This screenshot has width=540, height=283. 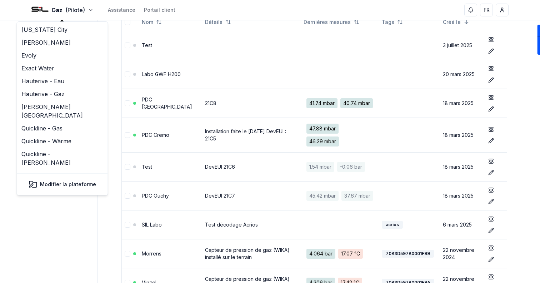 What do you see at coordinates (62, 184) in the screenshot?
I see `button: Modifier la plateforme` at bounding box center [62, 184].